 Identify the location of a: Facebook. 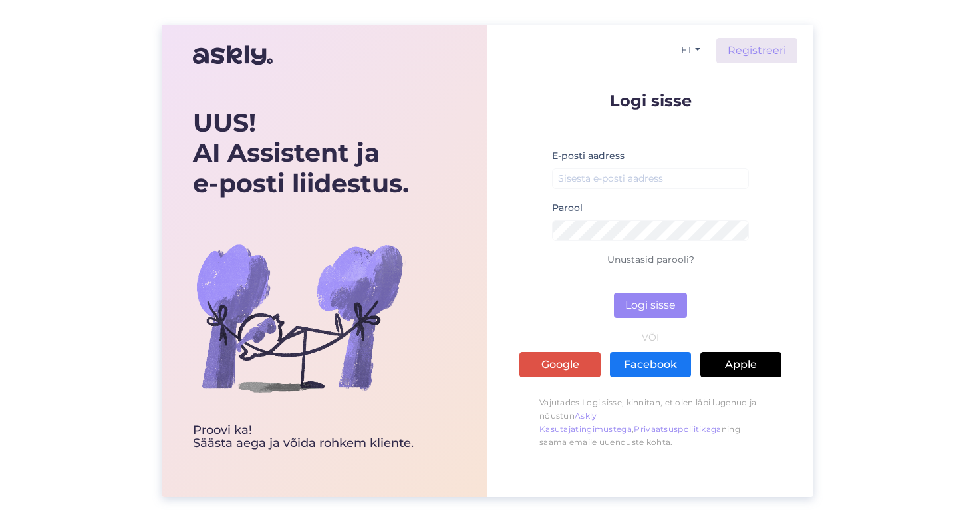
(650, 364).